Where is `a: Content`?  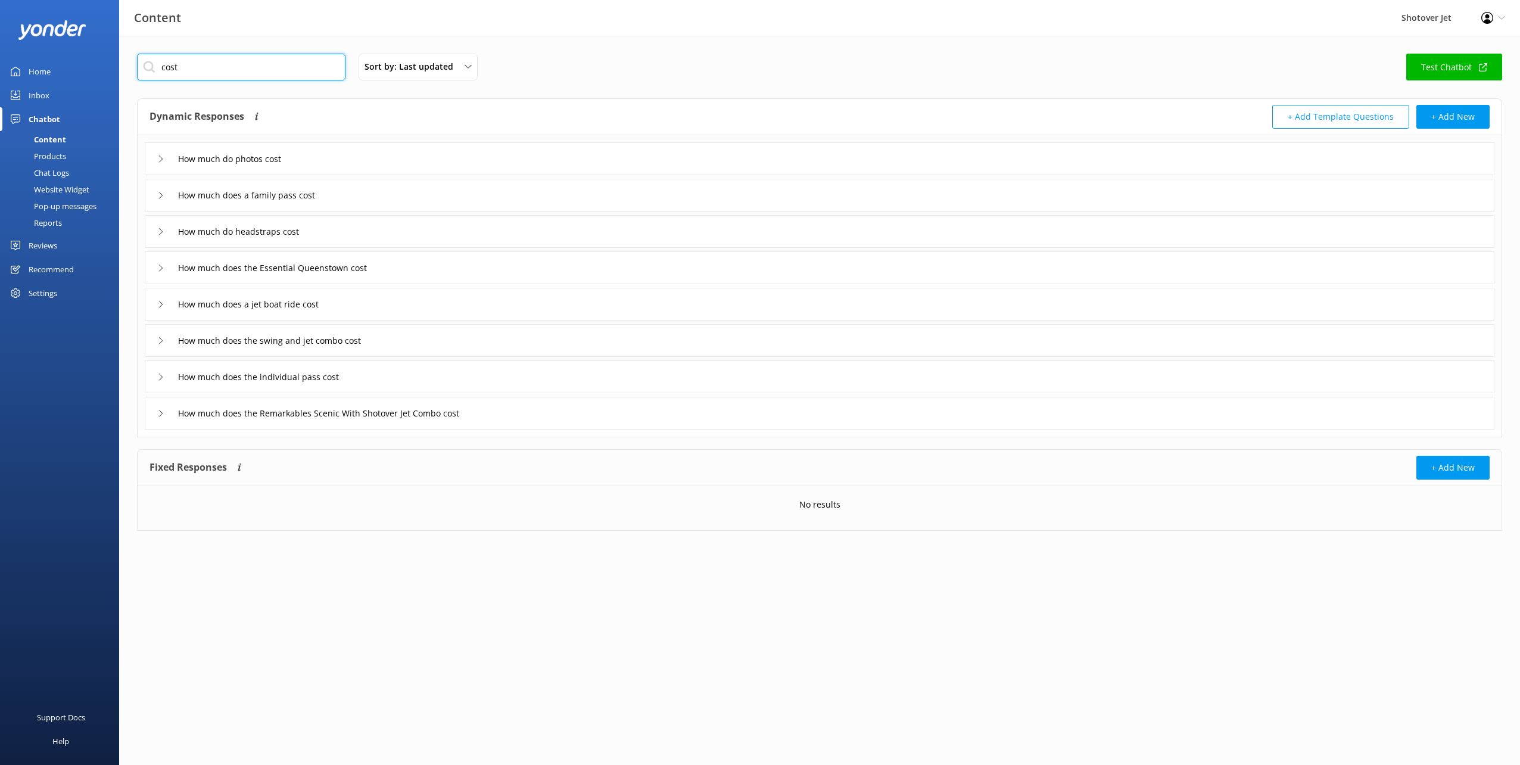 a: Content is located at coordinates (63, 139).